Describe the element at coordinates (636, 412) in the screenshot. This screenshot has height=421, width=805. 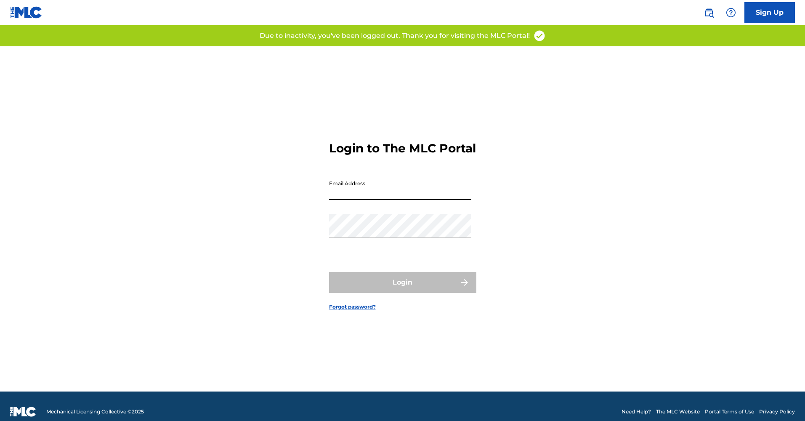
I see `a: Need Help?` at that location.